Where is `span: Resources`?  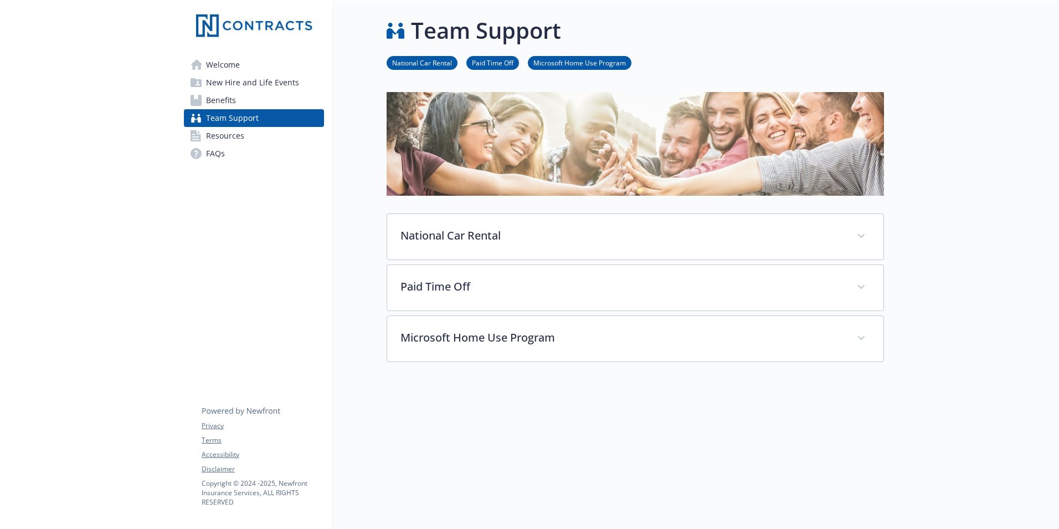
span: Resources is located at coordinates (225, 136).